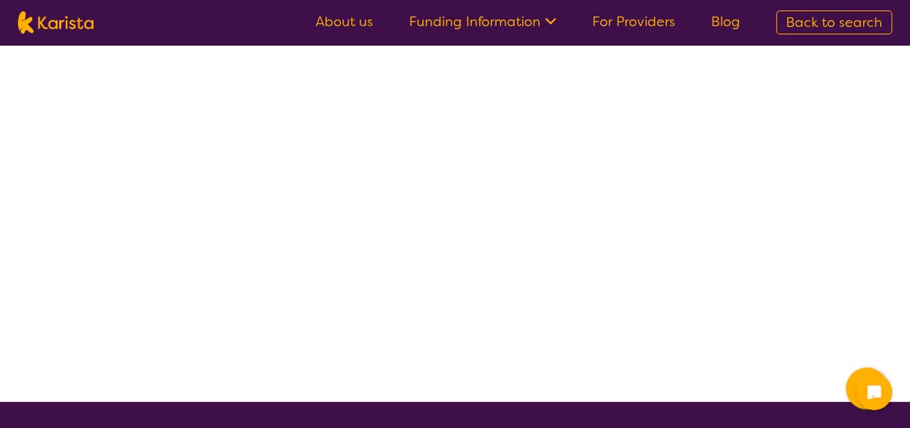 The height and width of the screenshot is (428, 910). What do you see at coordinates (726, 22) in the screenshot?
I see `a: Blog` at bounding box center [726, 22].